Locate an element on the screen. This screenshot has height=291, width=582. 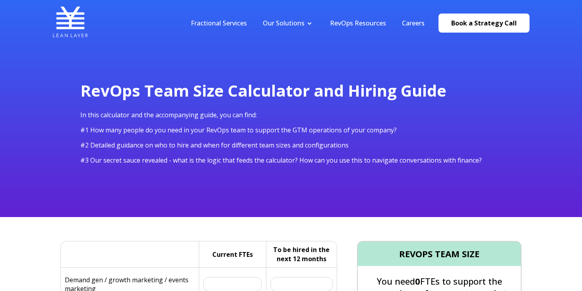
a: Fractional Services is located at coordinates (219, 23).